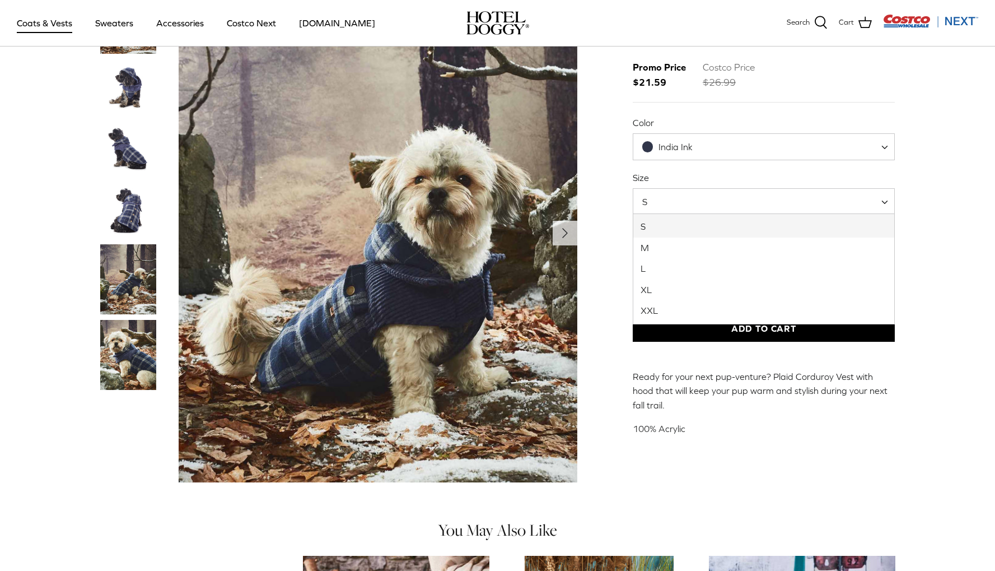 The image size is (995, 571). I want to click on a: Search, so click(807, 23).